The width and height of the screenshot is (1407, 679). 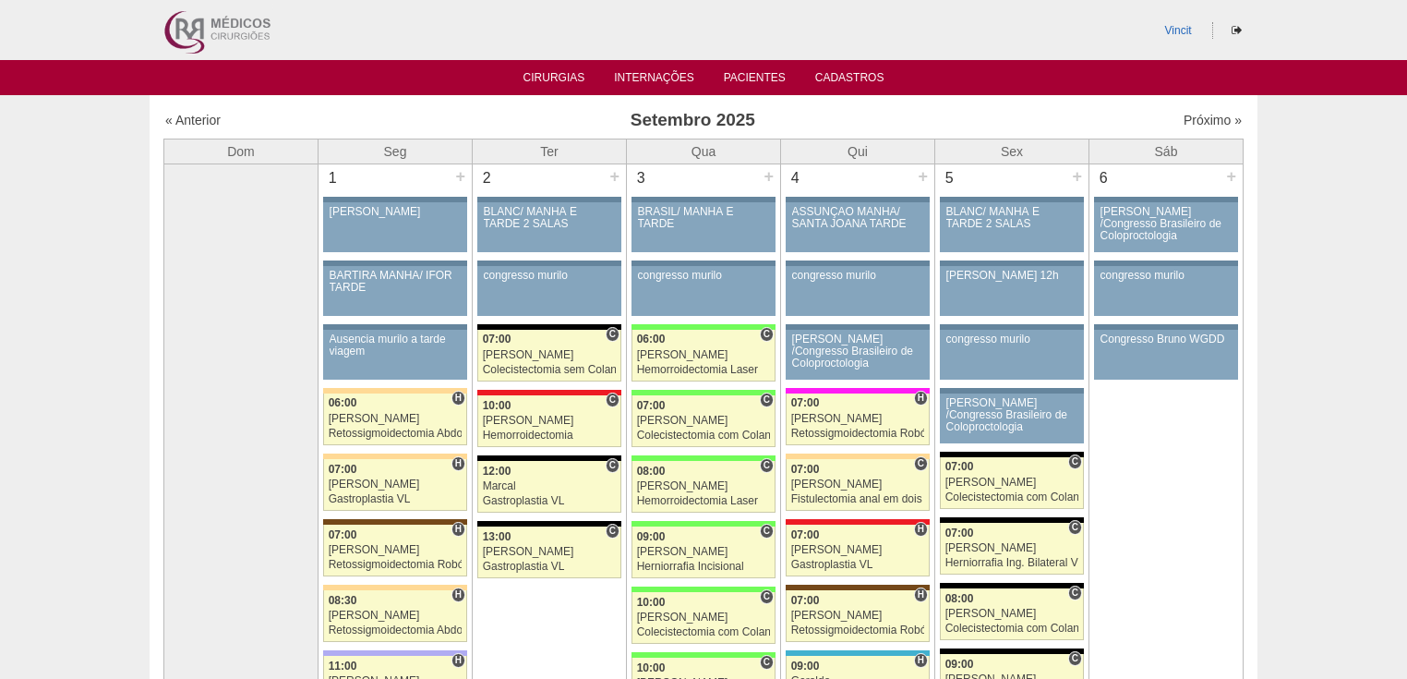 I want to click on div: Ausencia murilo a tarde viagem, so click(x=395, y=345).